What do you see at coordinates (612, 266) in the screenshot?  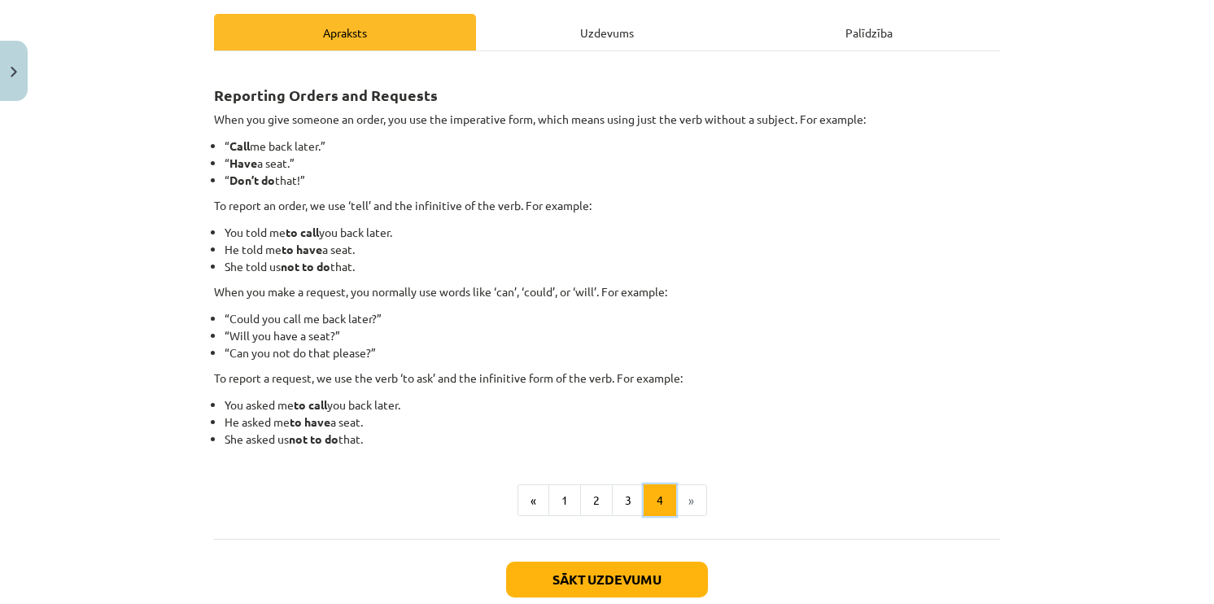 I see `li: She told us that.` at bounding box center [612, 266].